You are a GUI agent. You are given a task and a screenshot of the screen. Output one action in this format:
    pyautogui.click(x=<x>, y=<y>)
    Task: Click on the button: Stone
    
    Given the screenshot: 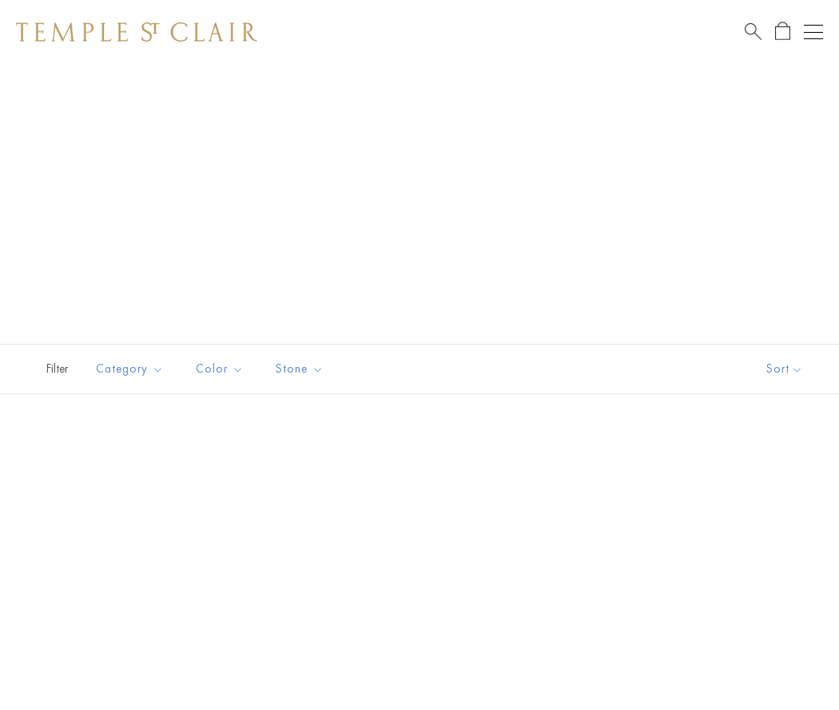 What is the action you would take?
    pyautogui.click(x=300, y=368)
    